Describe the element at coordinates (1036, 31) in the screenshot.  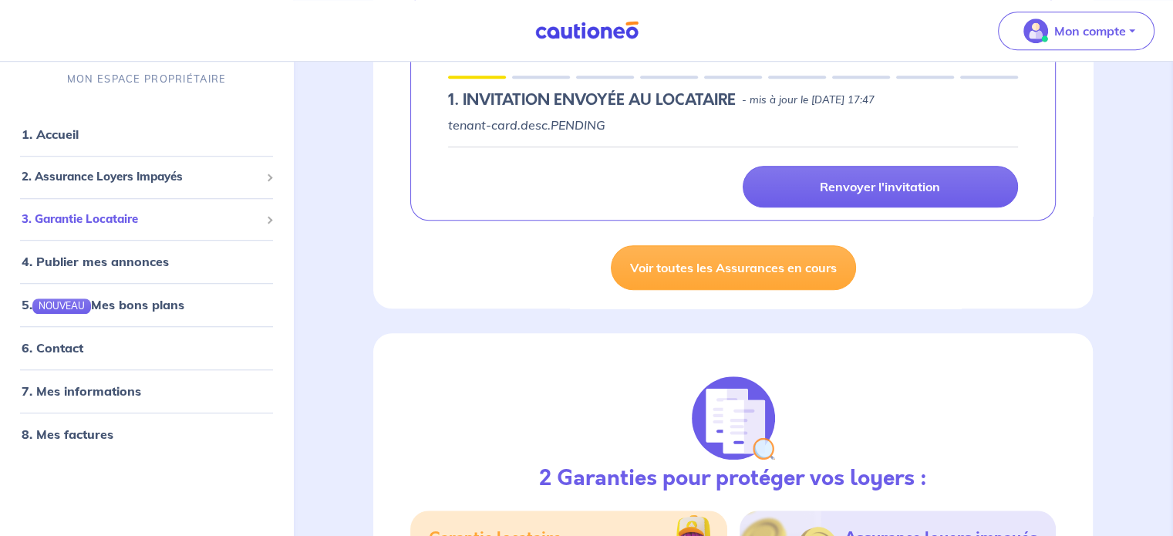
I see `img: illu_account_valid_menu.svg` at that location.